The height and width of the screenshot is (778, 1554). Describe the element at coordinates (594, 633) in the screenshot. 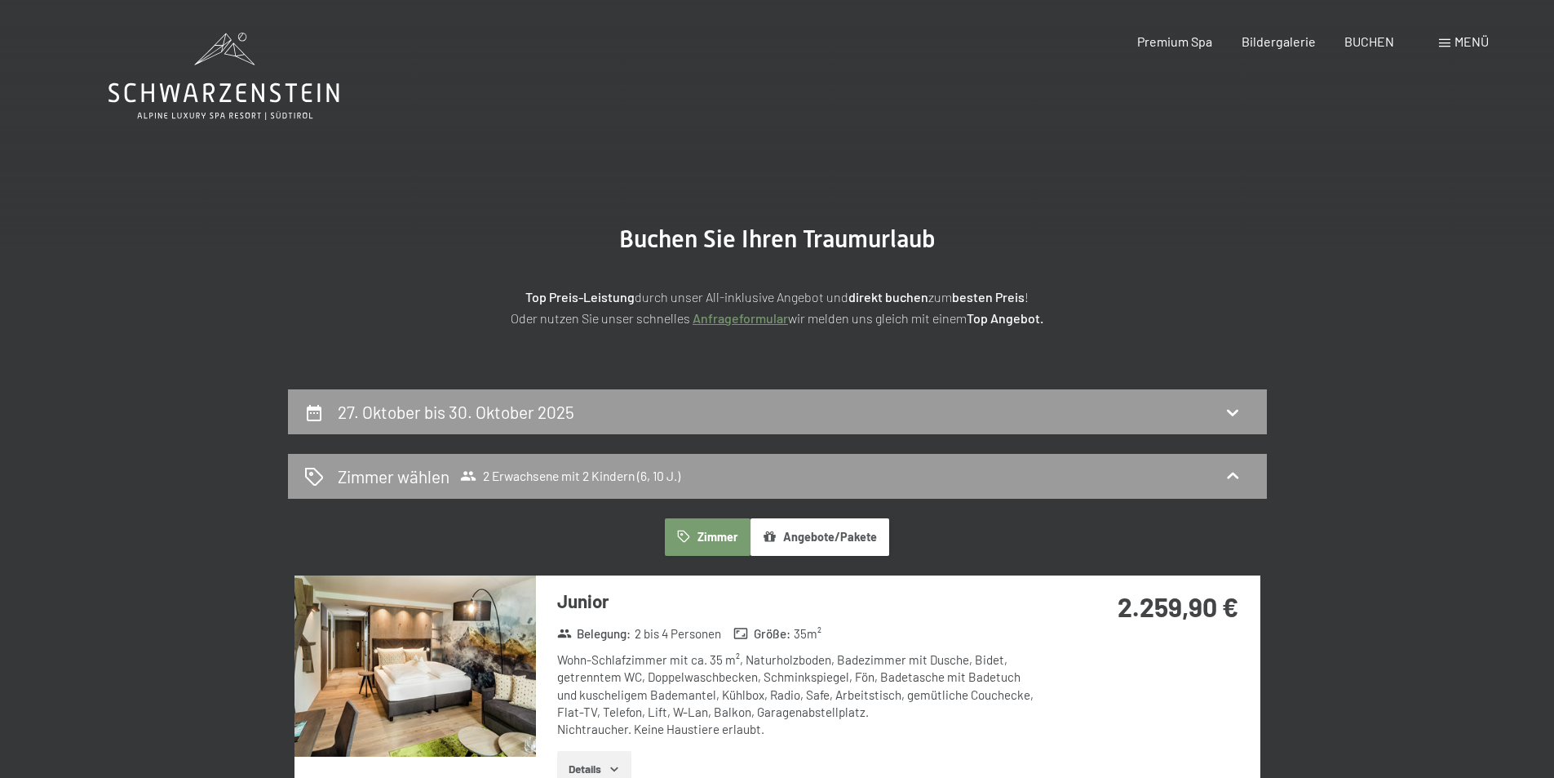

I see `strong: Belegung :` at that location.